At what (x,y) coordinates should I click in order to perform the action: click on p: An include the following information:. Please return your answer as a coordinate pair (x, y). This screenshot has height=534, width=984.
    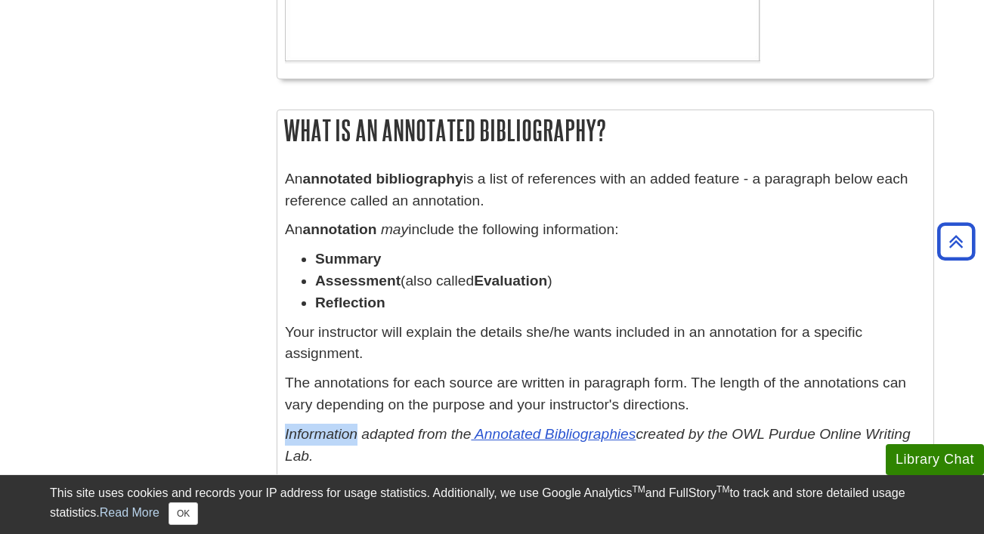
    Looking at the image, I should click on (605, 230).